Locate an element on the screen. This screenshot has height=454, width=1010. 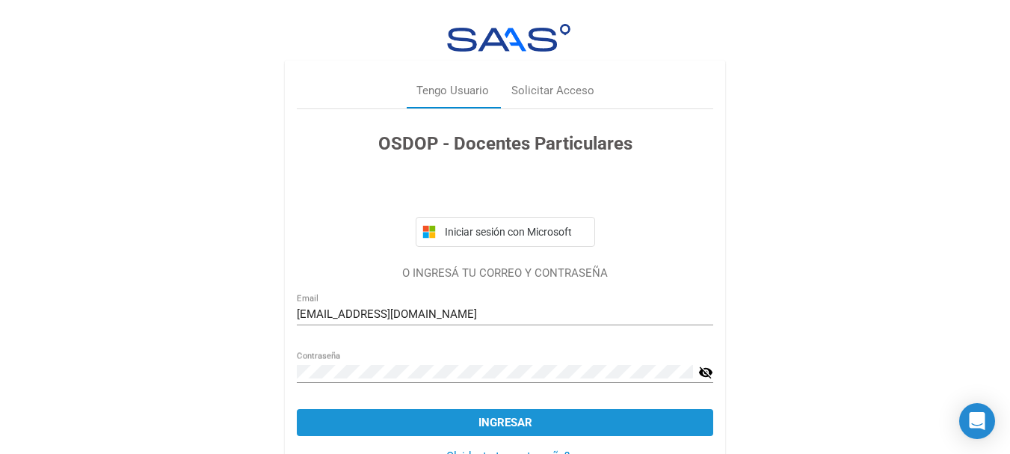
div: Open Intercom Messenger is located at coordinates (977, 421).